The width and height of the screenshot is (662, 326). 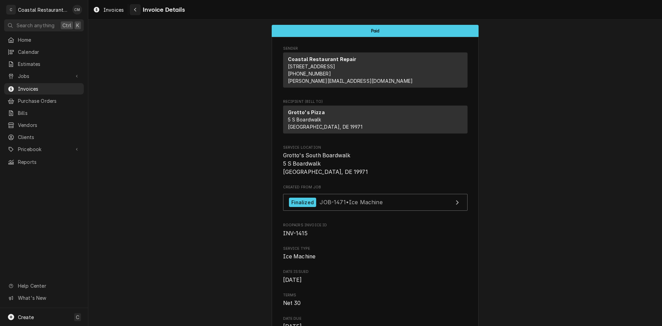 I want to click on span: Invoice Details, so click(x=162, y=10).